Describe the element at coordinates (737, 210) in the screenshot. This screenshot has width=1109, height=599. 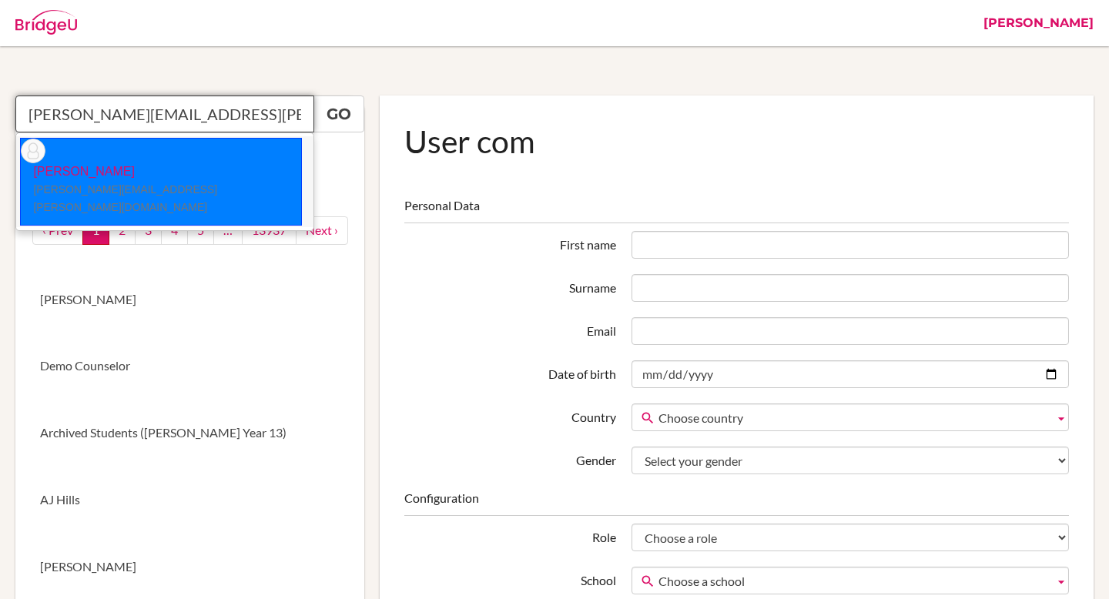
I see `legend: Personal Data` at that location.